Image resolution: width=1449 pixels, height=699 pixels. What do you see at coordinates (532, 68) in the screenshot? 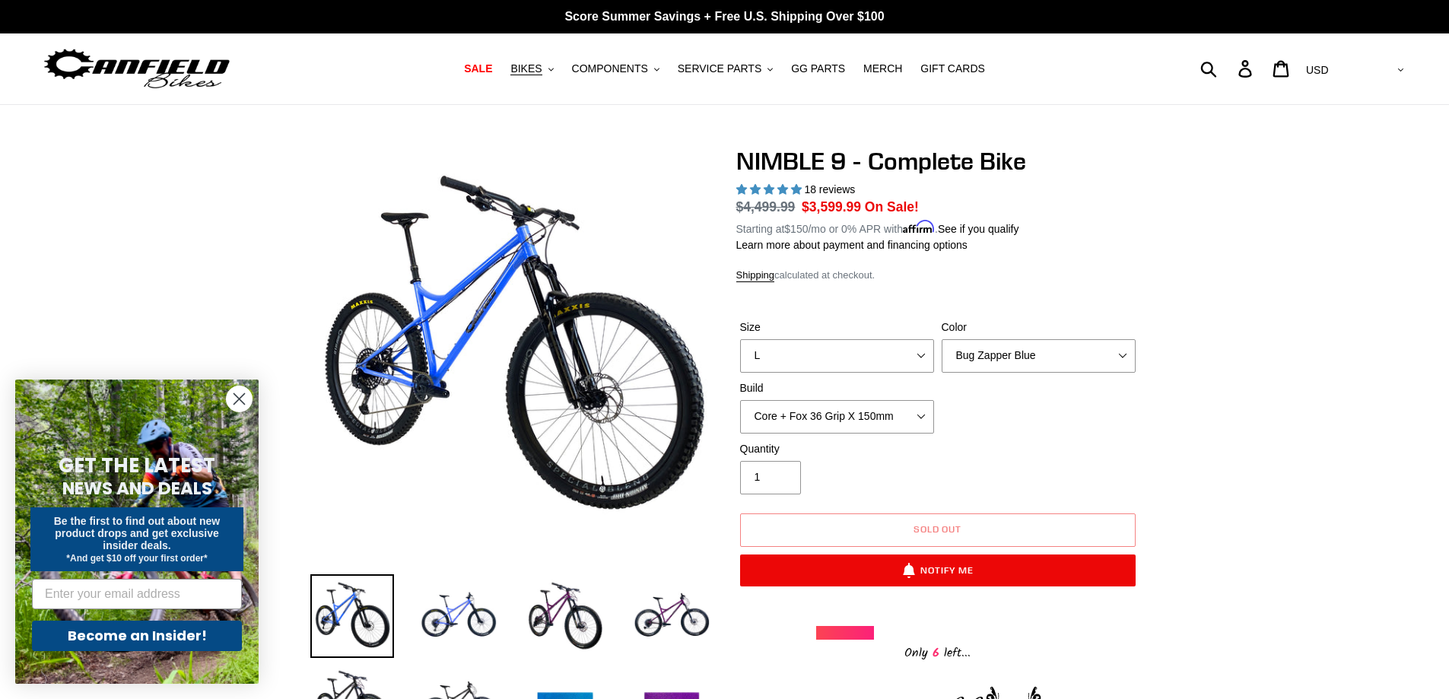
I see `button: BIKES` at bounding box center [532, 68].